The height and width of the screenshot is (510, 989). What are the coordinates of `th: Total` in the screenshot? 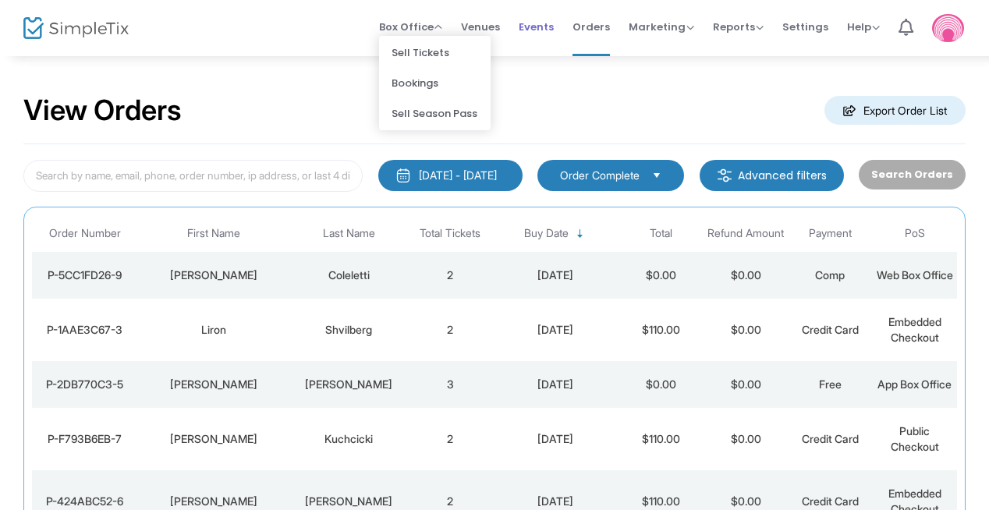 It's located at (661, 233).